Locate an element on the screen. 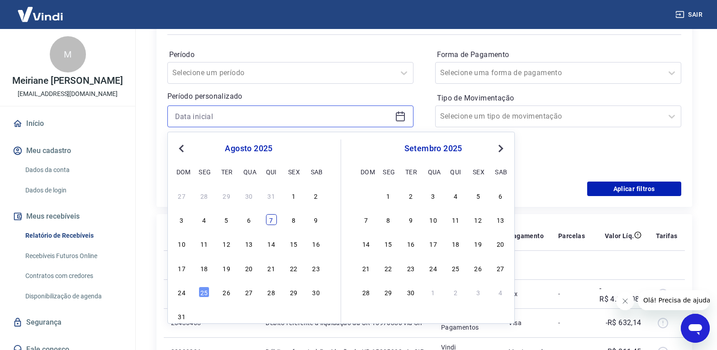 Image resolution: width=717 pixels, height=350 pixels. div: Choose domingo, 27 de julho de 2025 is located at coordinates (182, 195).